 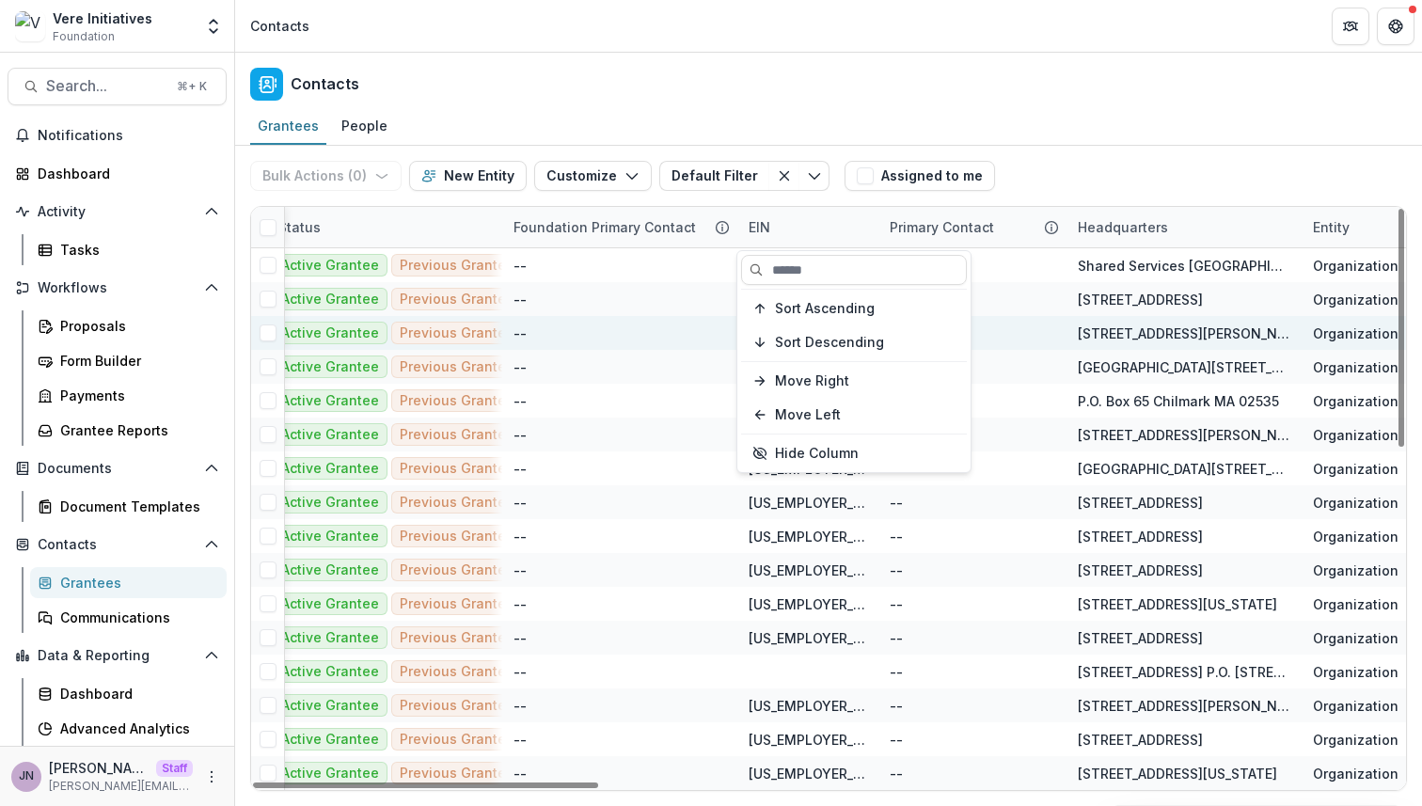 I want to click on button: Open Activity, so click(x=117, y=212).